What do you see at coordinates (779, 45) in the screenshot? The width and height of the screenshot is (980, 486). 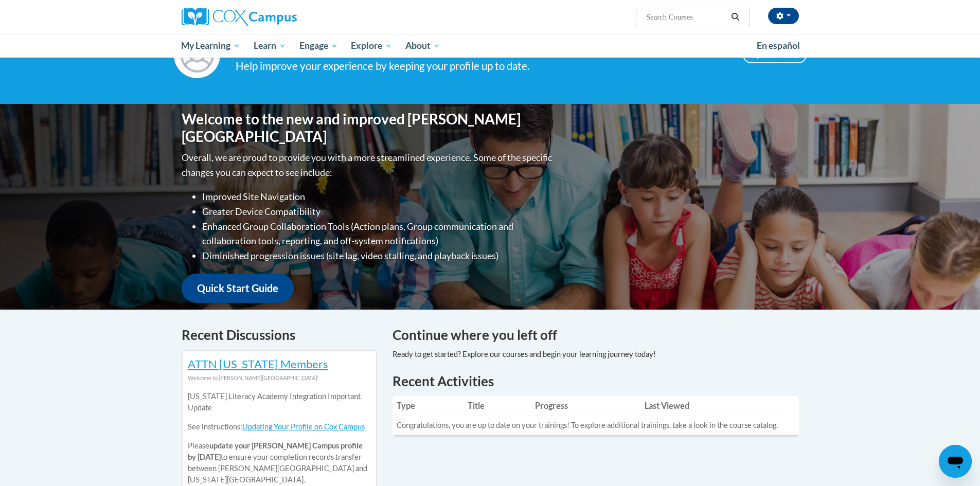 I see `span: En español` at bounding box center [779, 45].